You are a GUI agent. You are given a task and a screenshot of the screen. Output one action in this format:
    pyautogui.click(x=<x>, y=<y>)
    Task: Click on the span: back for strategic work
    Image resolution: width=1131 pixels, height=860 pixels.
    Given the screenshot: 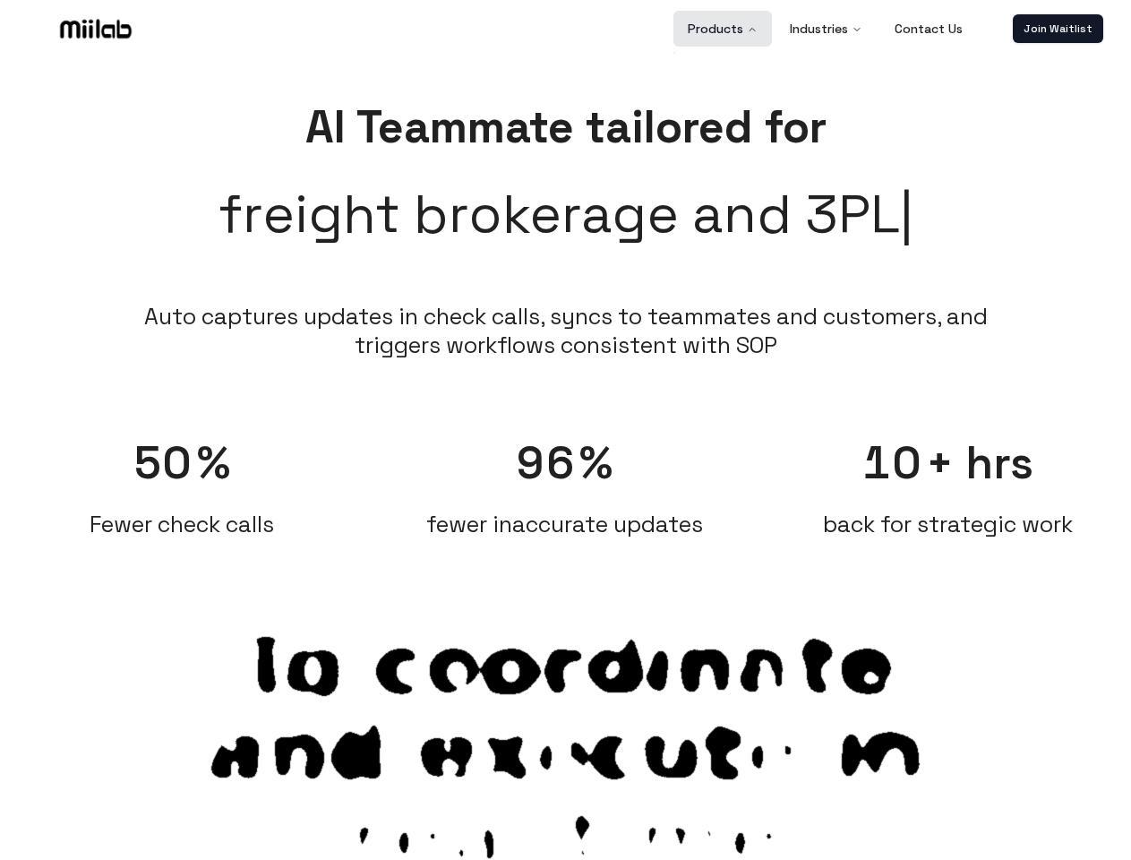 What is the action you would take?
    pyautogui.click(x=947, y=524)
    